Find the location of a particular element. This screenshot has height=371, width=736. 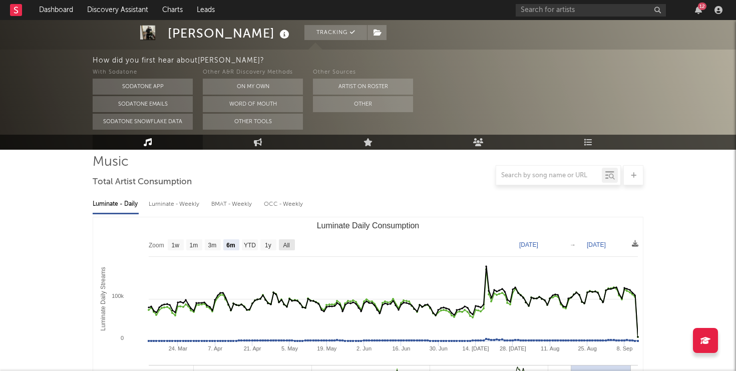

text: 1y is located at coordinates (268, 245).